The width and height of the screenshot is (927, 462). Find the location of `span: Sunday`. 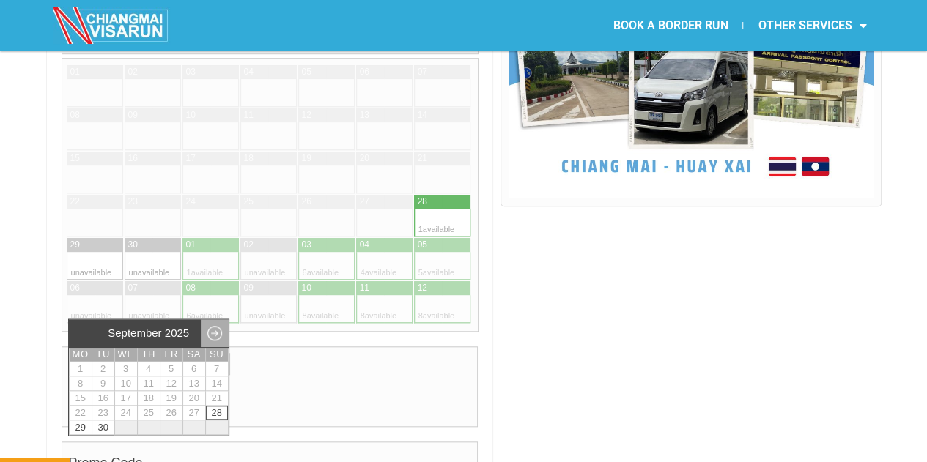

span: Sunday is located at coordinates (216, 354).